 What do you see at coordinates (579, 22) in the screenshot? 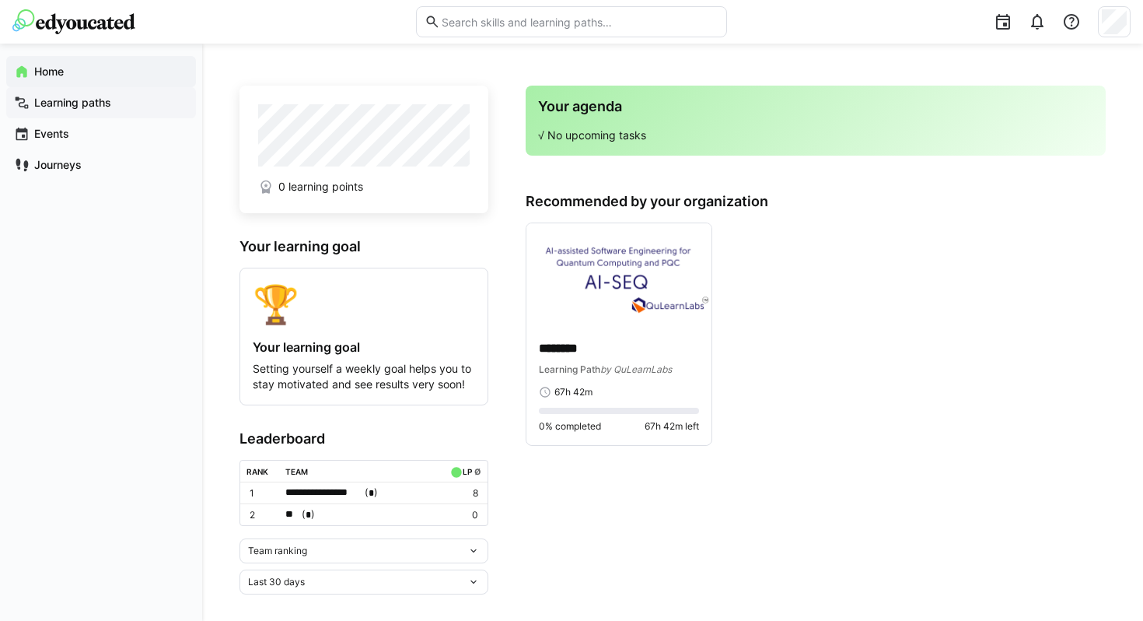
I see `input: Search skills and learning paths…` at bounding box center [579, 22].